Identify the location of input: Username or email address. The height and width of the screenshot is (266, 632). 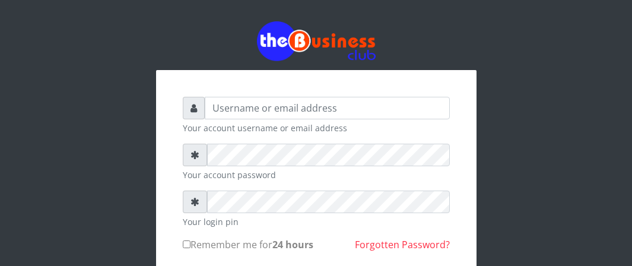
(327, 108).